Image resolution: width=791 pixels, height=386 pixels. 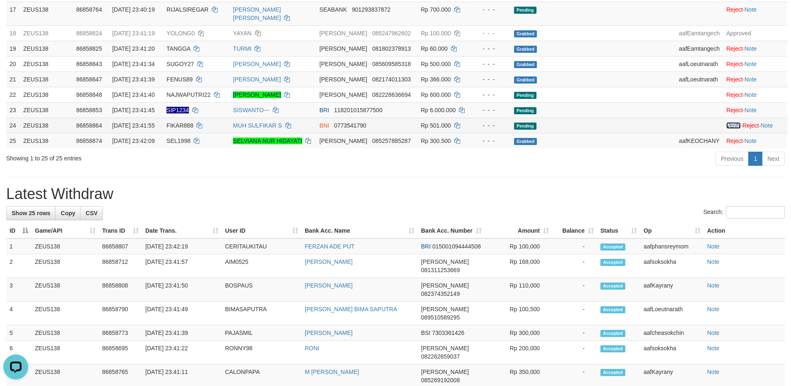 I want to click on a: Next, so click(x=773, y=159).